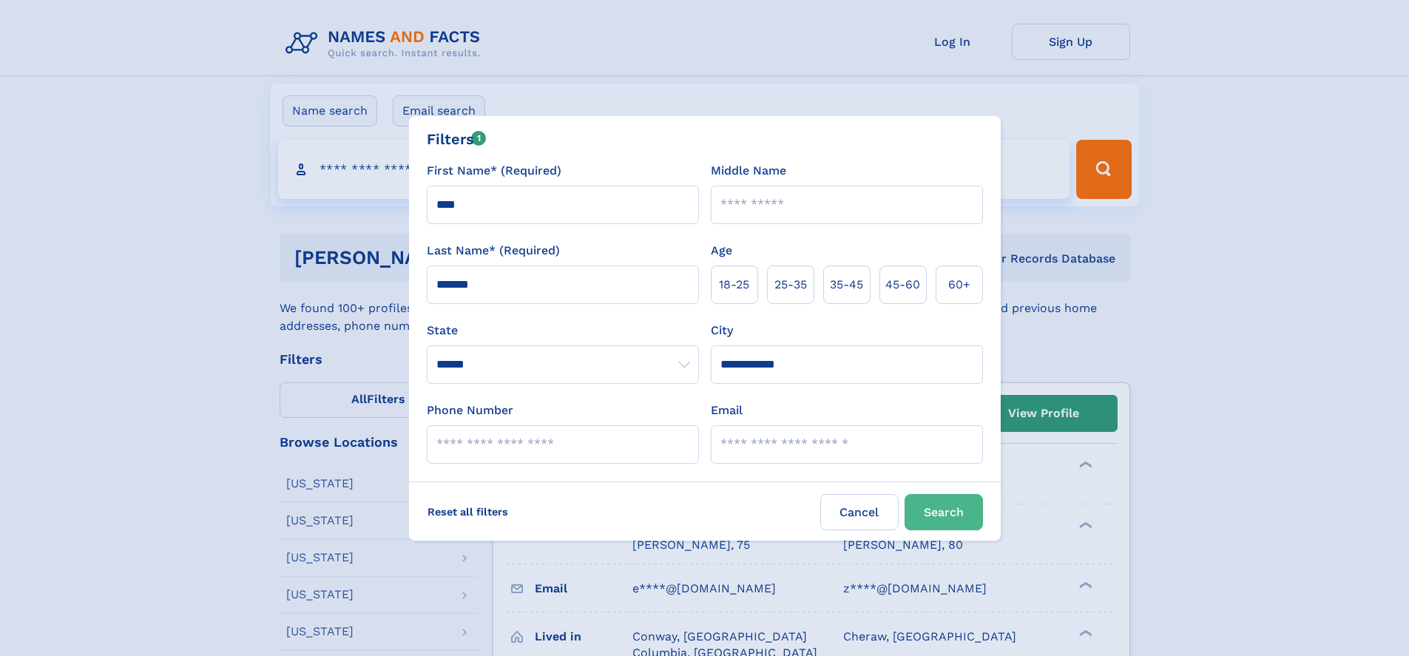 This screenshot has width=1409, height=656. I want to click on span: 25‑35, so click(791, 285).